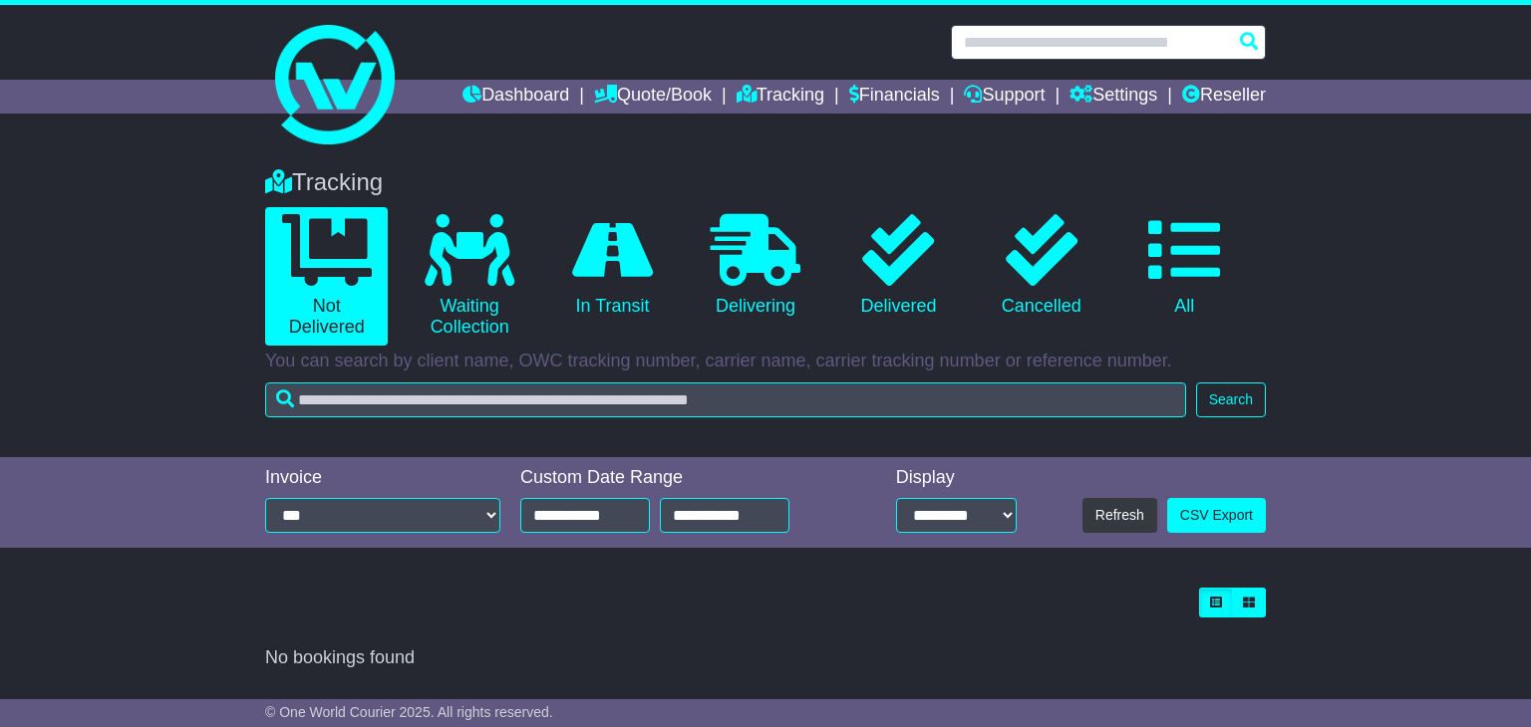 The width and height of the screenshot is (1531, 727). Describe the element at coordinates (515, 97) in the screenshot. I see `a: Dashboard` at that location.